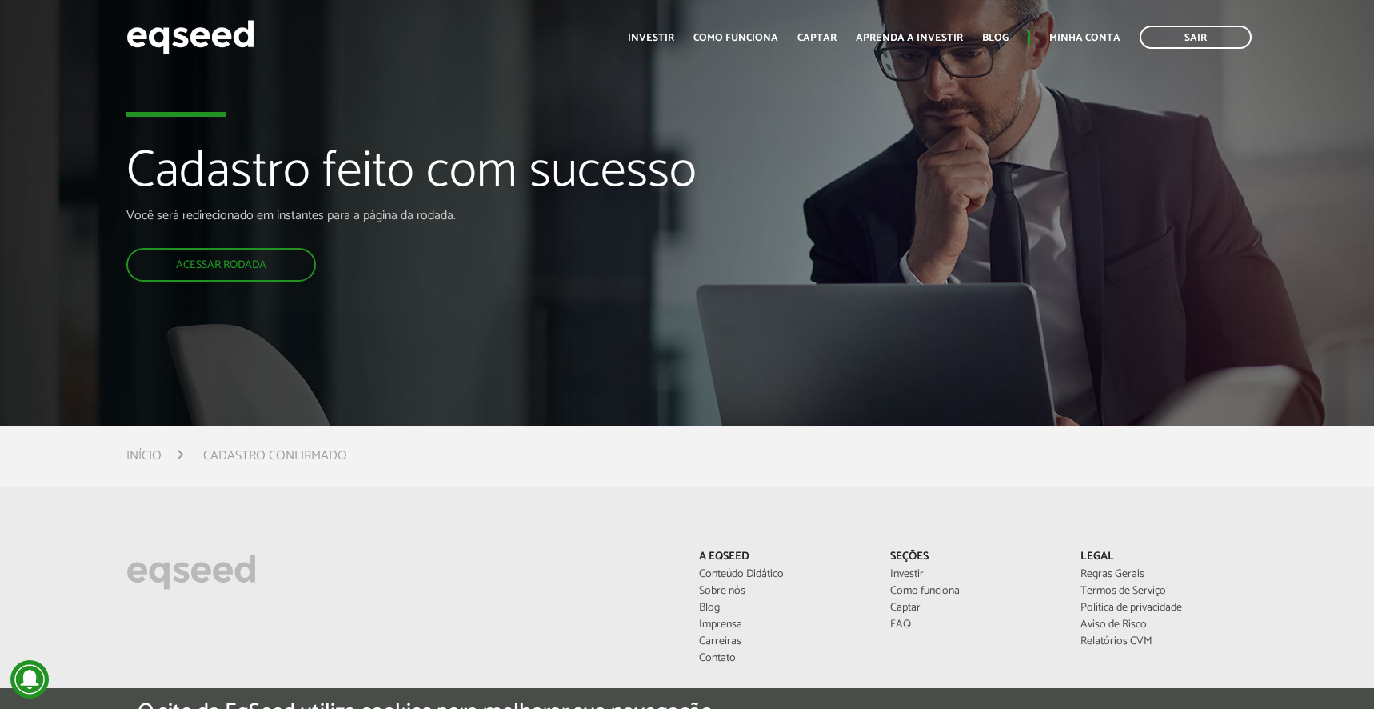  Describe the element at coordinates (1196, 37) in the screenshot. I see `a: Sair` at that location.